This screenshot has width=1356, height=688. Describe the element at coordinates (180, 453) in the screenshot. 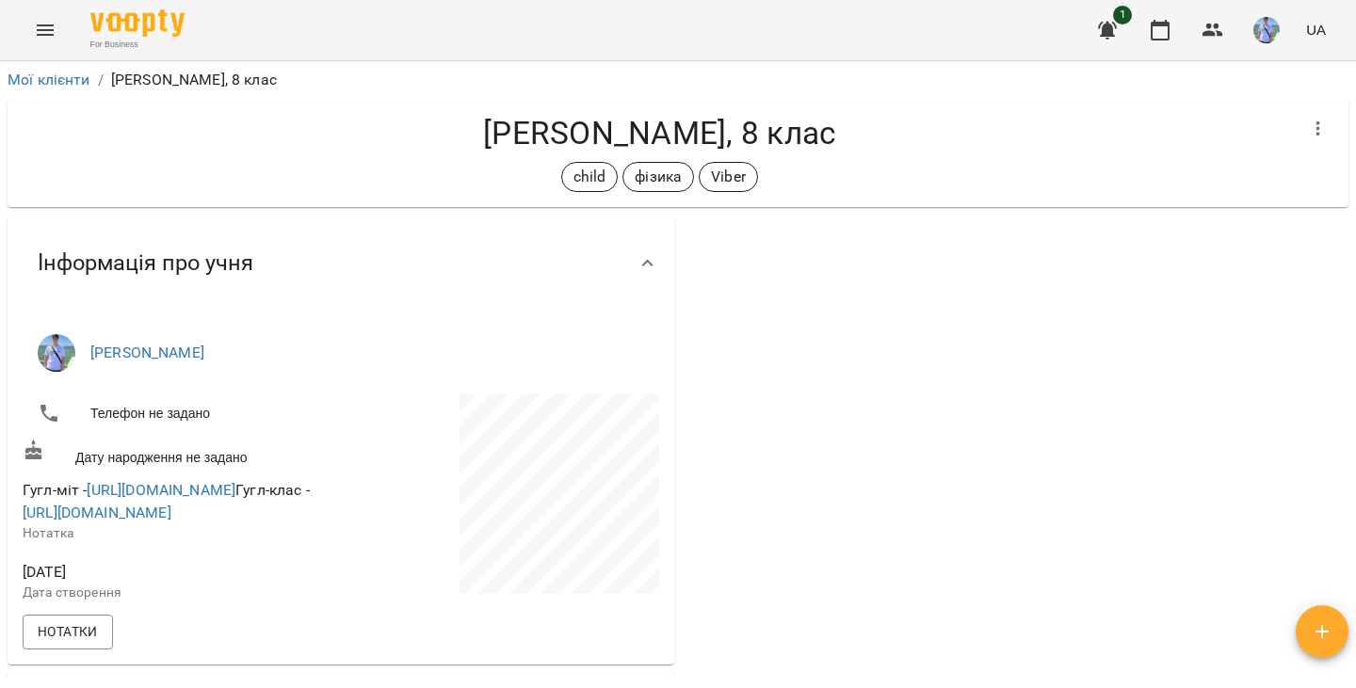

I see `div: Дату народження не задано` at that location.